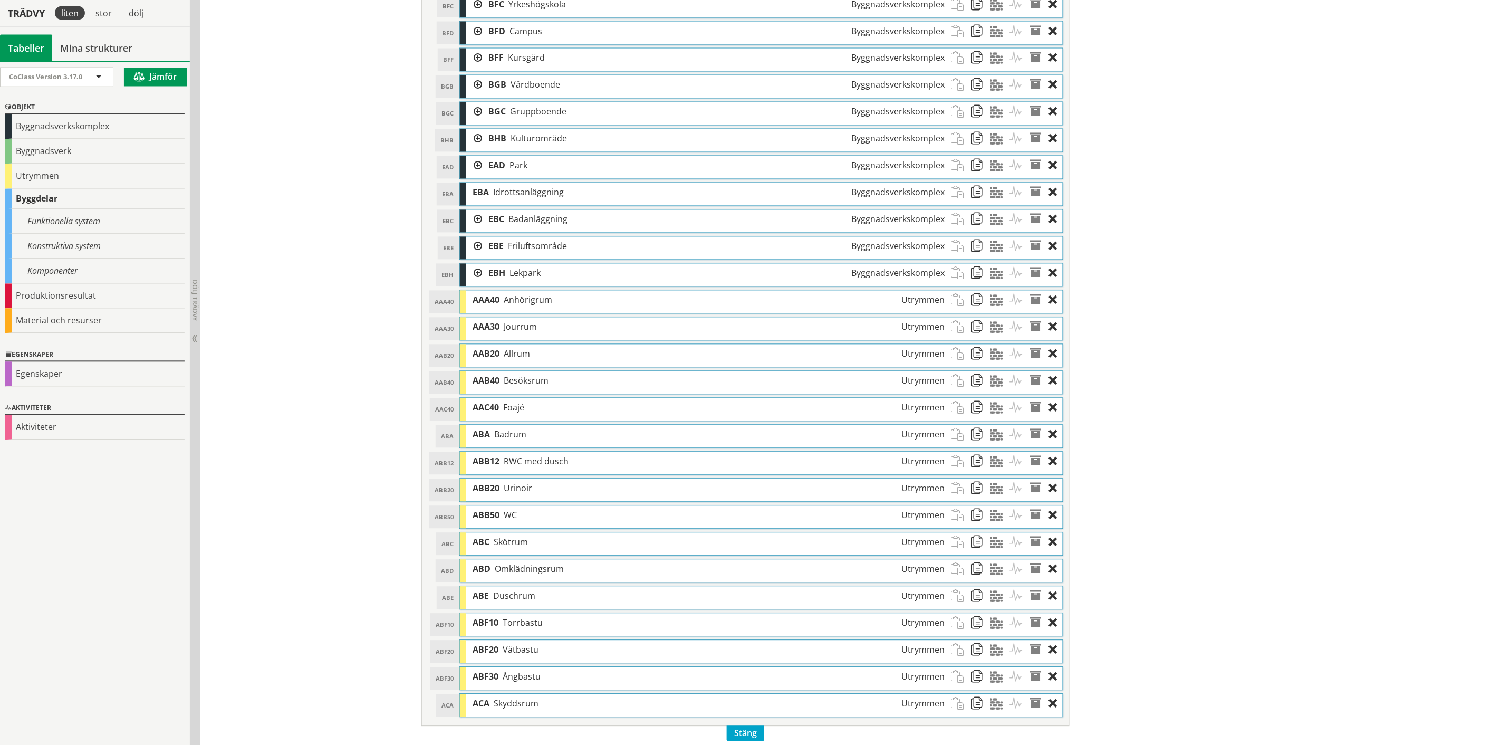  What do you see at coordinates (529, 193) in the screenshot?
I see `span: Idrottsanläggning` at bounding box center [529, 193].